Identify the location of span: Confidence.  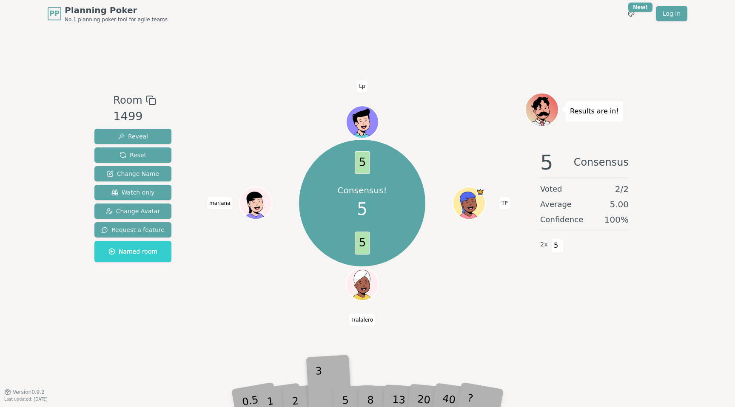
(561, 220).